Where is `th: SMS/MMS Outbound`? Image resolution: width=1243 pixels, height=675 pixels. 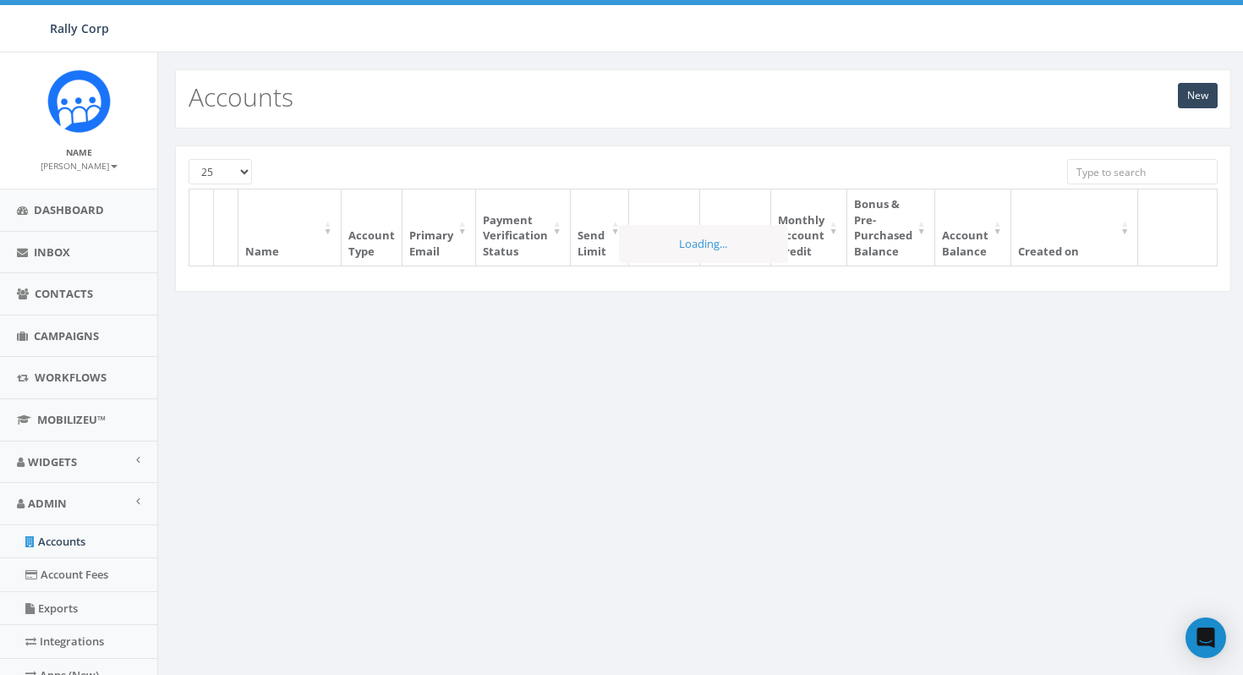
th: SMS/MMS Outbound is located at coordinates (665, 228).